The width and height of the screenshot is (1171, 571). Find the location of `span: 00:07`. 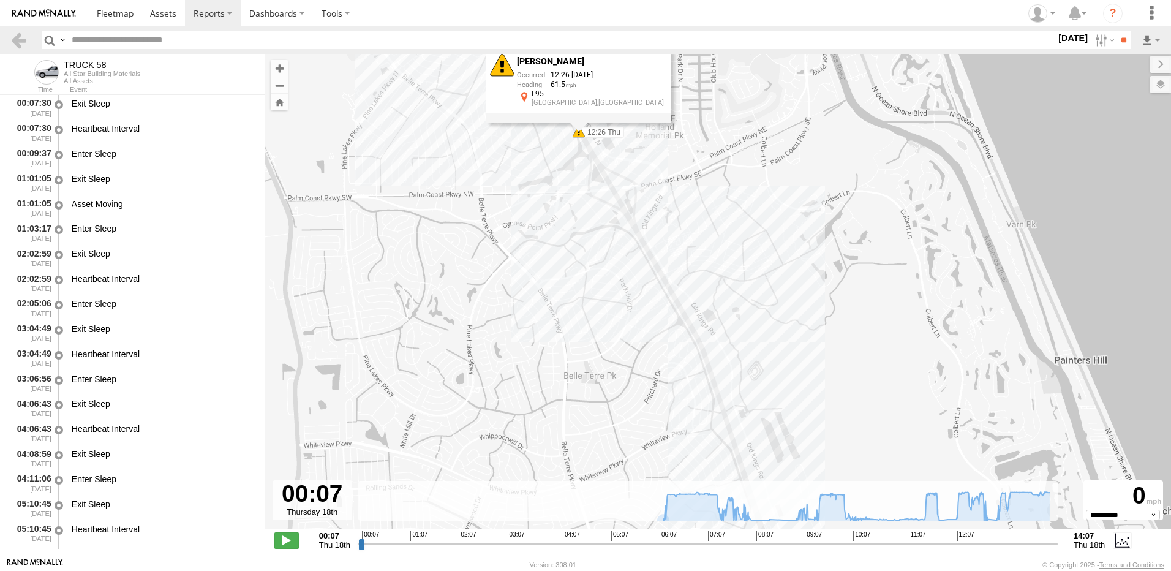

span: 00:07 is located at coordinates (371, 536).